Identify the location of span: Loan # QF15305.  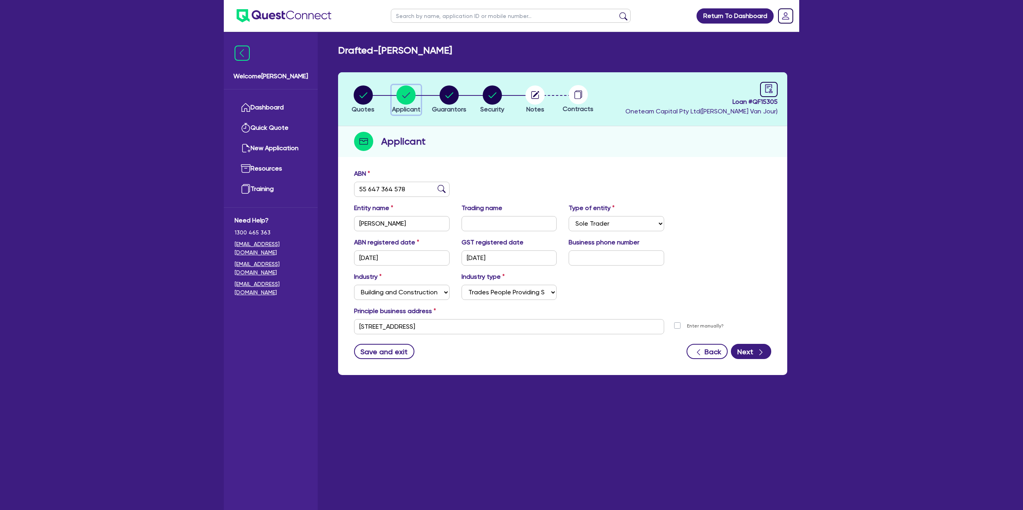
(701, 102).